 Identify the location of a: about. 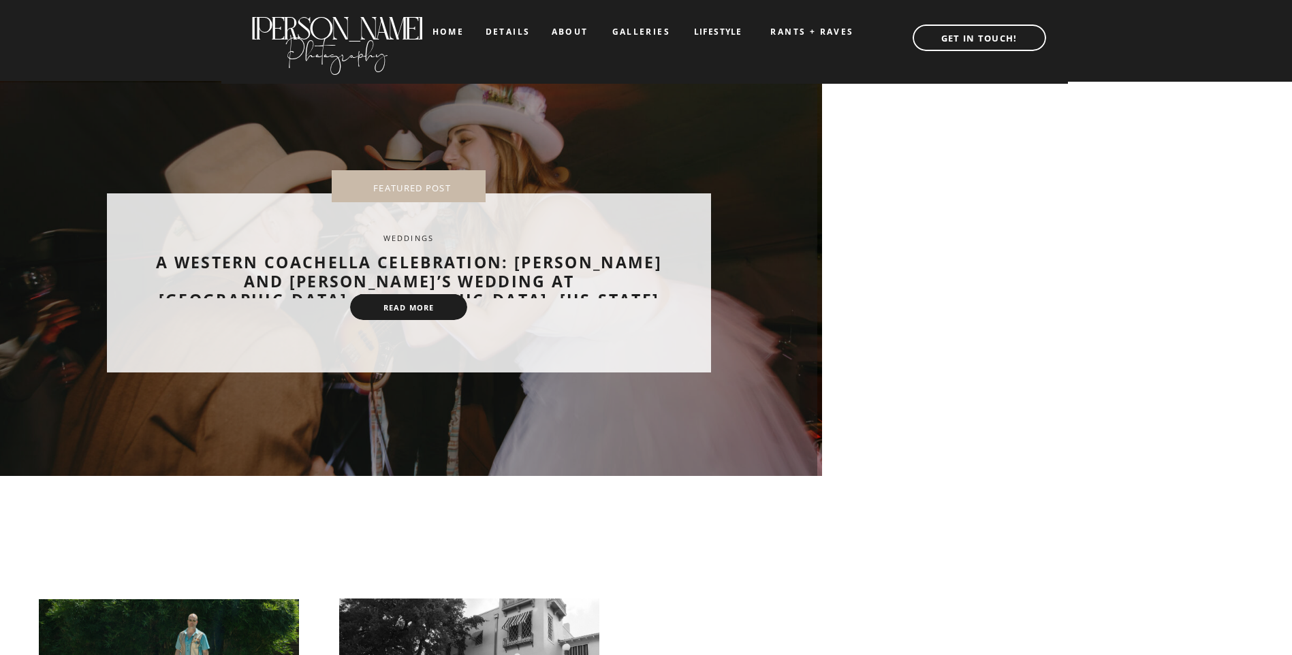
(569, 32).